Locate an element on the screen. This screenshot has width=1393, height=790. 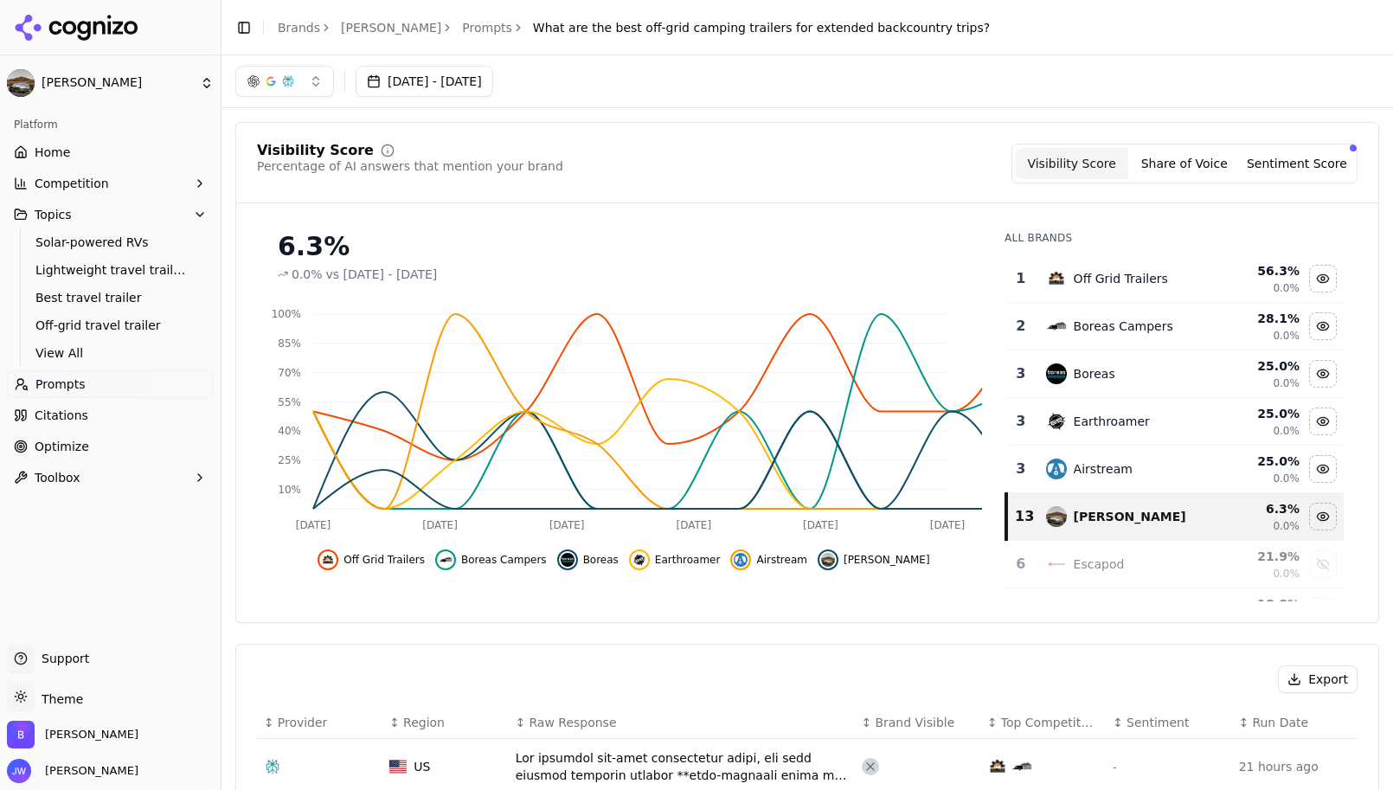
div: 28.1 % is located at coordinates (1256, 318).